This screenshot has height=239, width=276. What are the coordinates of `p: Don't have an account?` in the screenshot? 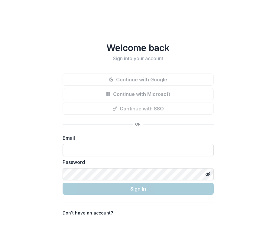 It's located at (88, 212).